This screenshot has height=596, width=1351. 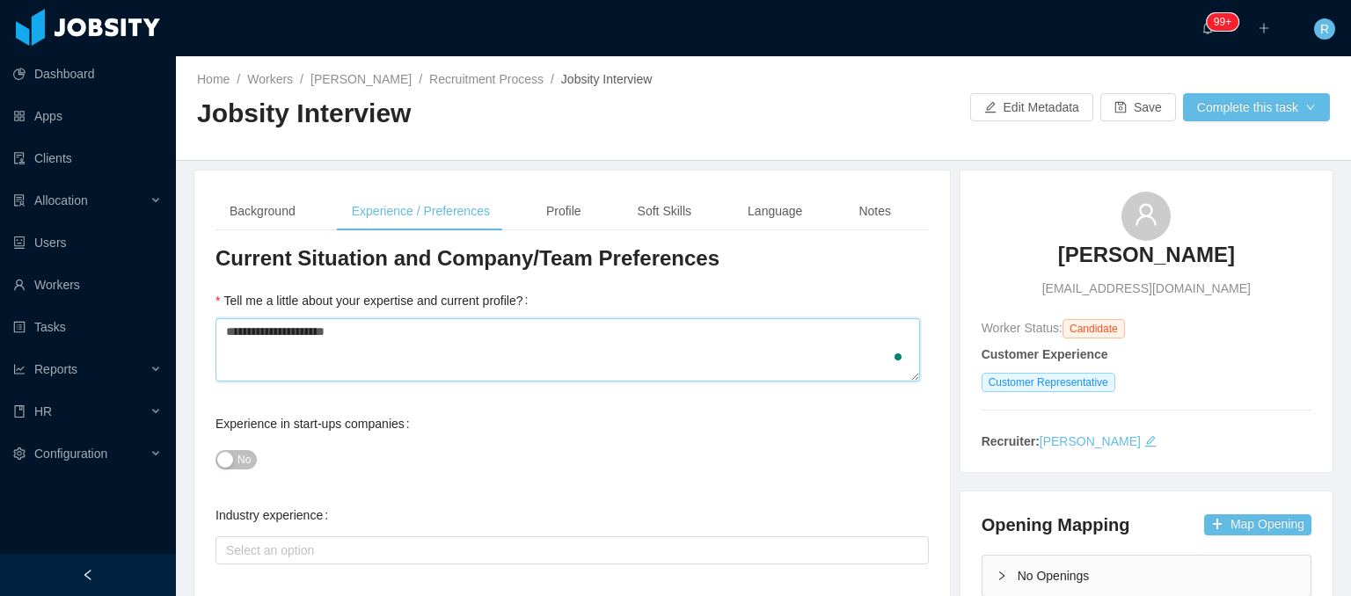 I want to click on a: icon: profileTasks, so click(x=87, y=327).